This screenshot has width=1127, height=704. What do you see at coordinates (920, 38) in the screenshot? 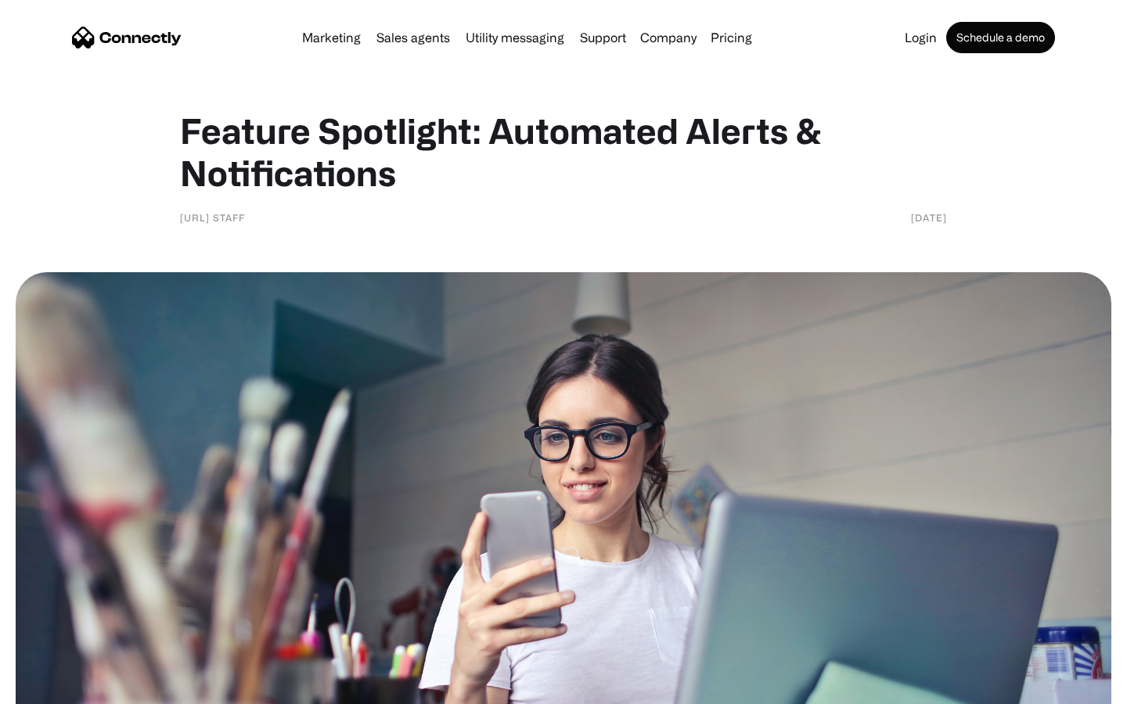
I see `a: Login` at bounding box center [920, 38].